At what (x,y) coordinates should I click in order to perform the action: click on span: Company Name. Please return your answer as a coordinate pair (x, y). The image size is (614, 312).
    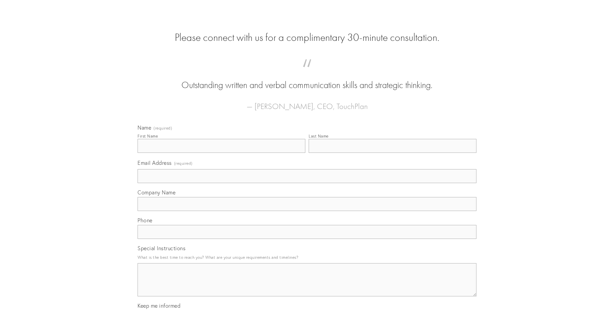
    Looking at the image, I should click on (156, 192).